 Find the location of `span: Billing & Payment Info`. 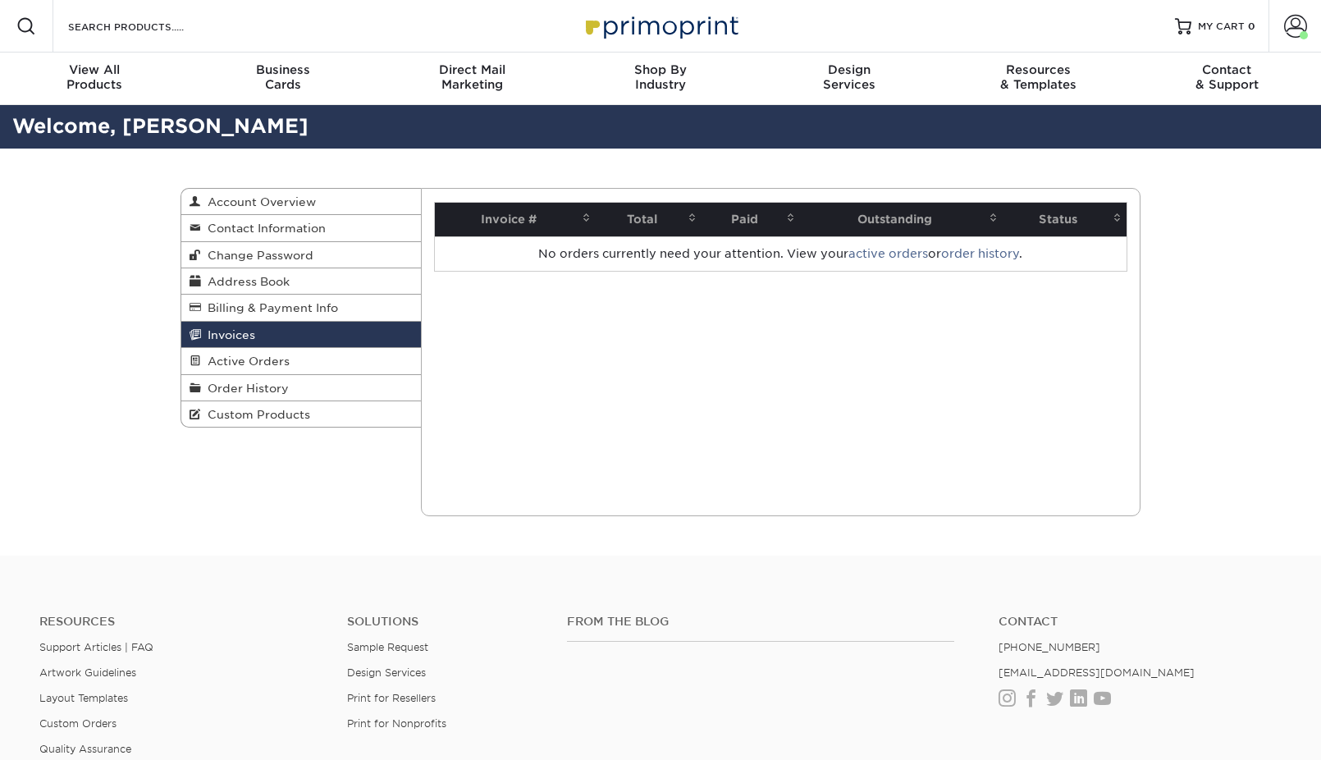

span: Billing & Payment Info is located at coordinates (269, 308).